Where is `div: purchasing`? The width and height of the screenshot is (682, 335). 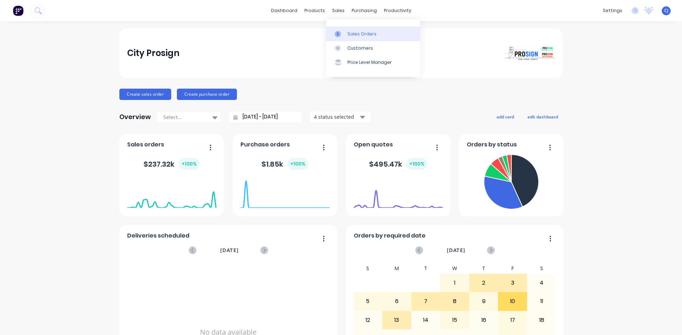 div: purchasing is located at coordinates (364, 11).